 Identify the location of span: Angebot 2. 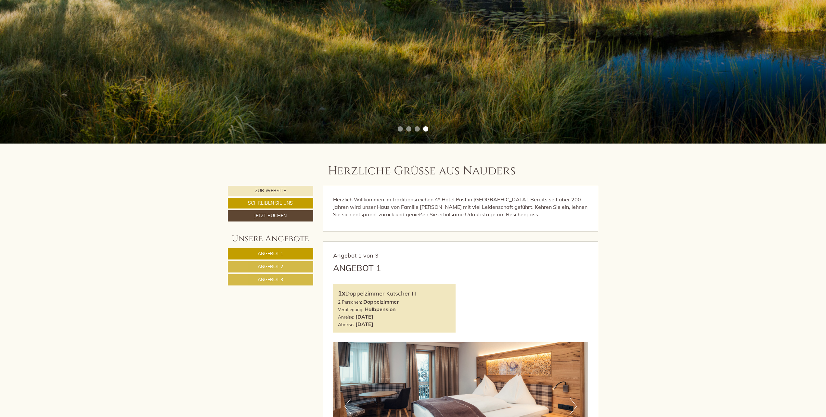
(270, 267).